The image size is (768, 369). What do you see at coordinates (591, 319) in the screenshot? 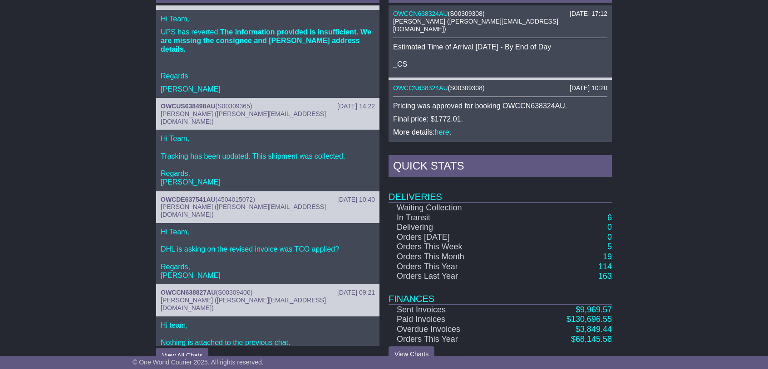
I see `span: 130,696.55` at bounding box center [591, 319].